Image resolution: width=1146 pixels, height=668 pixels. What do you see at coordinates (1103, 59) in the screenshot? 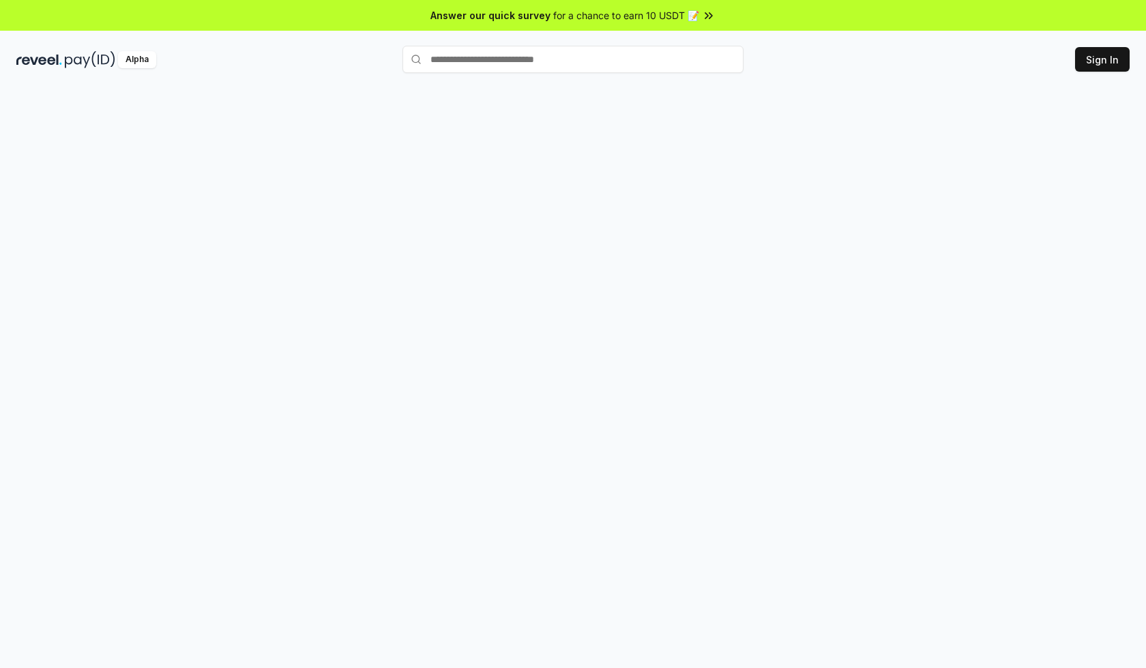
I see `button: Sign In` at bounding box center [1103, 59].